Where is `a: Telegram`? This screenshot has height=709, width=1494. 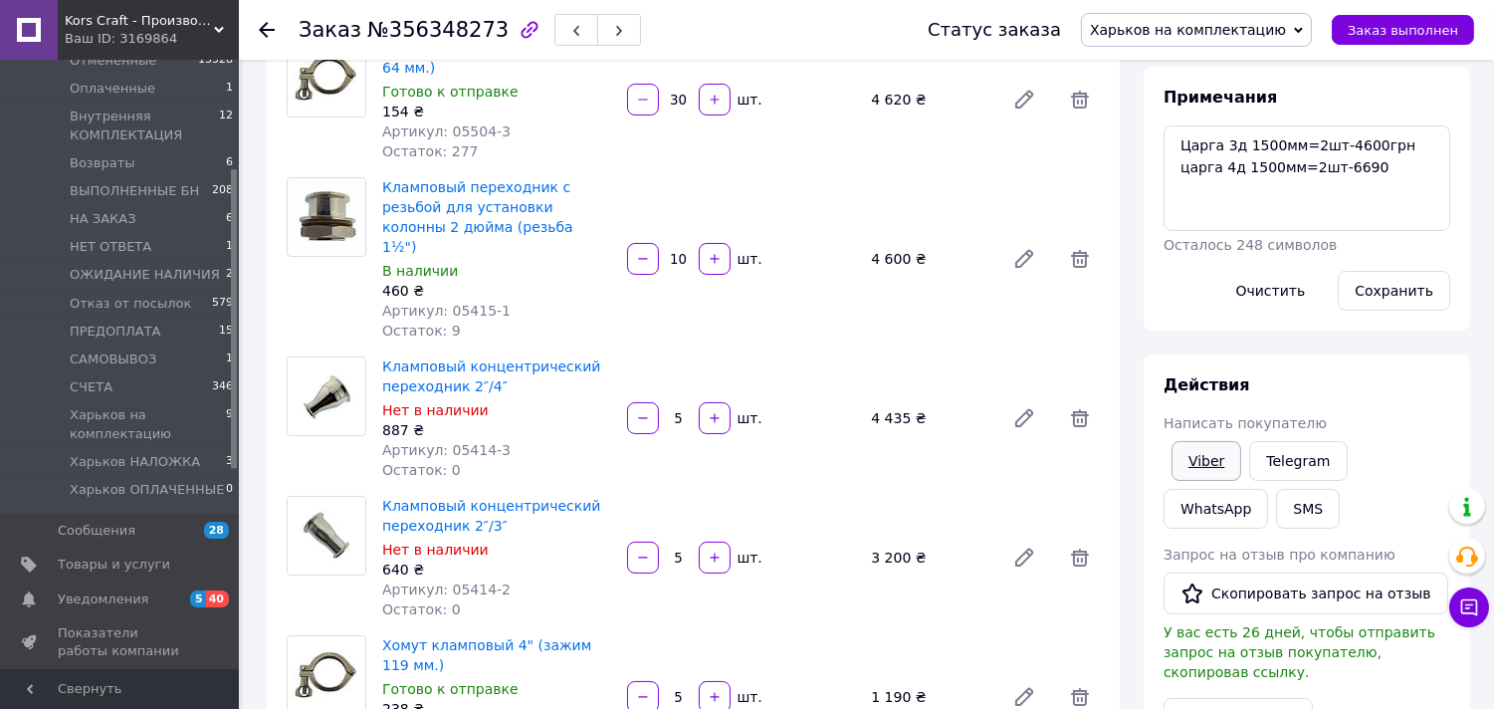 a: Telegram is located at coordinates (1298, 461).